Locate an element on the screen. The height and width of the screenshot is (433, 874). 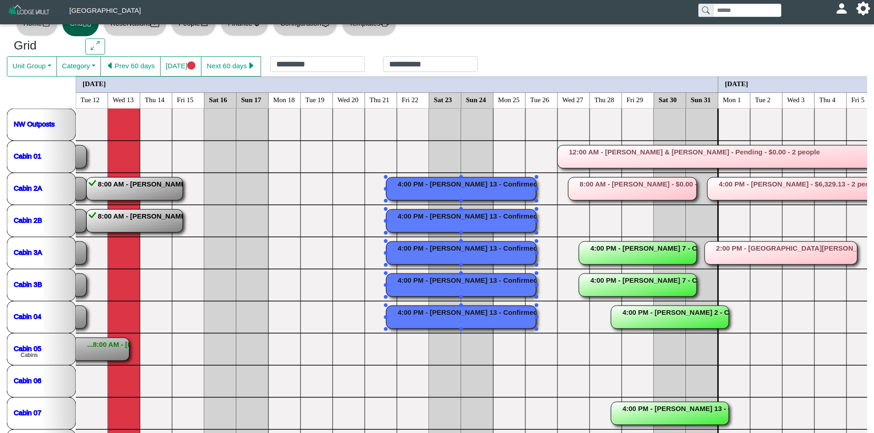
a: Cabin 01 is located at coordinates (28, 155).